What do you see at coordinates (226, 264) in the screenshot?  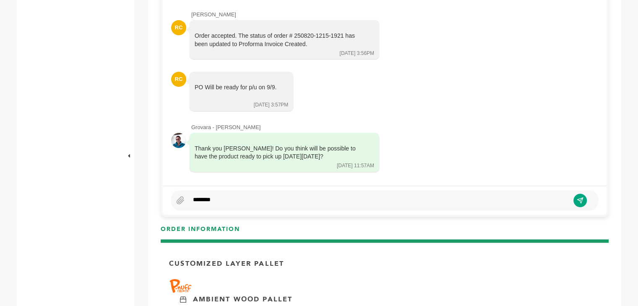 I see `p: Customized Layer Pallet` at bounding box center [226, 264].